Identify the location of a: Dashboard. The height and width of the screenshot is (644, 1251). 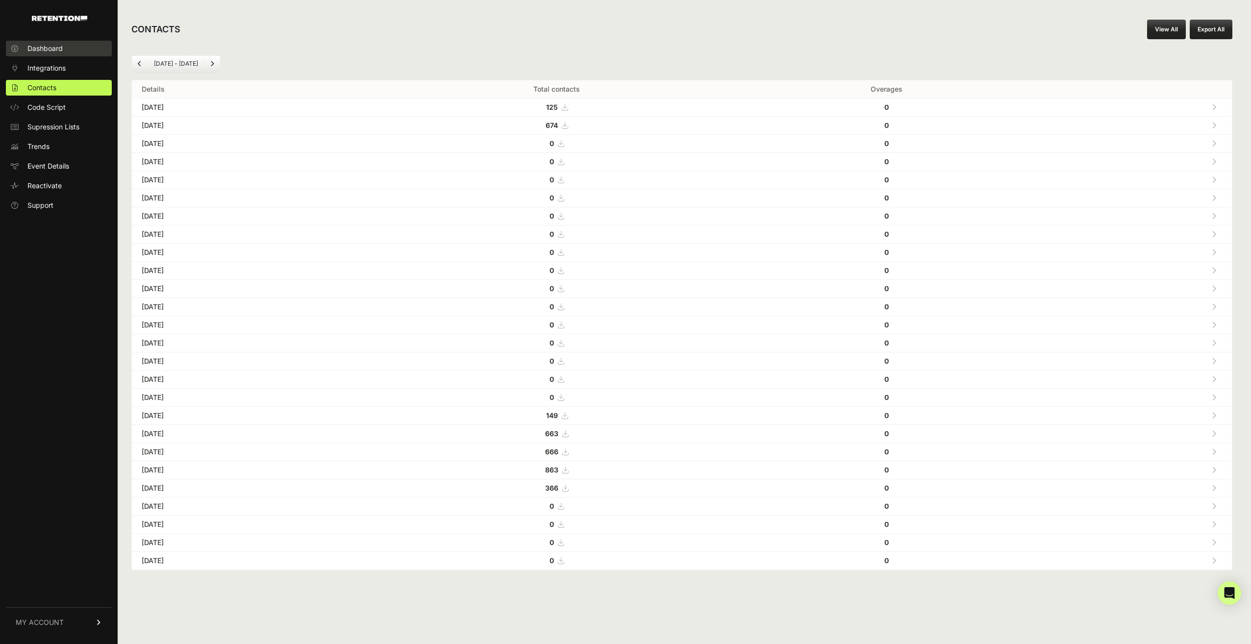
(59, 49).